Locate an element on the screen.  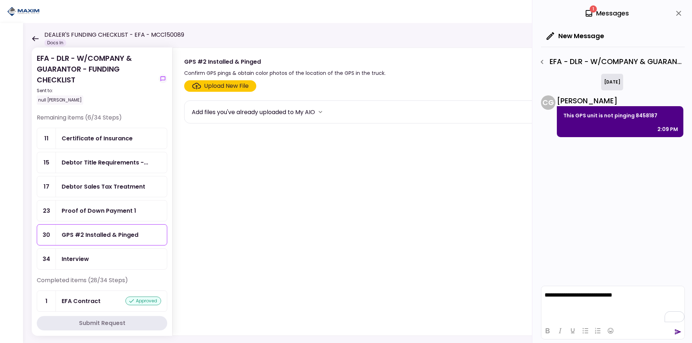
div: 2:09 PM is located at coordinates (667, 129).